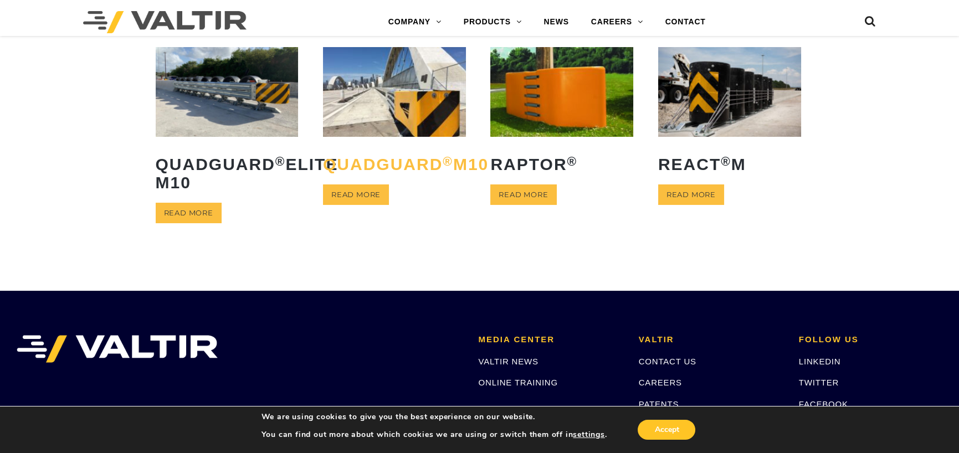 This screenshot has width=959, height=453. Describe the element at coordinates (356, 194) in the screenshot. I see `a: Read more about “QuadGuard® M10”` at that location.